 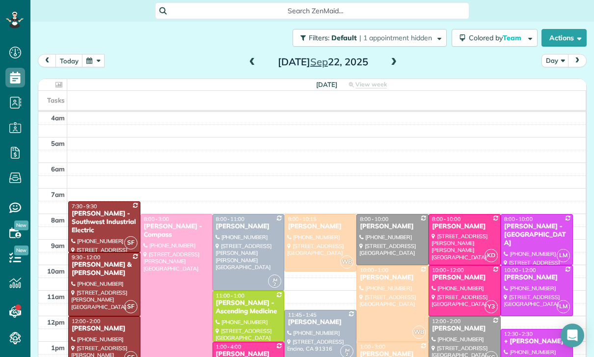 What do you see at coordinates (371, 84) in the screenshot?
I see `span: View week` at bounding box center [371, 84].